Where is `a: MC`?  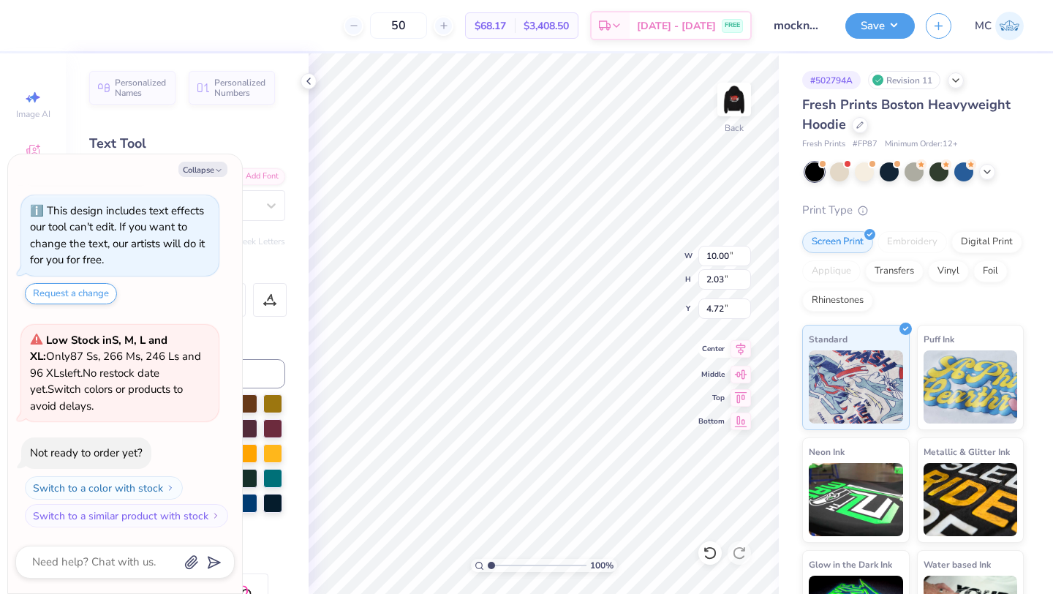
a: MC is located at coordinates (999, 26).